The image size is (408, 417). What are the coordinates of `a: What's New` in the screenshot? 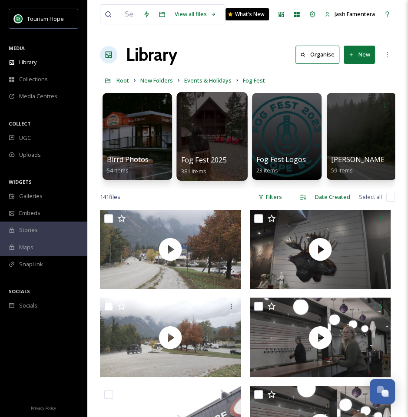 It's located at (247, 14).